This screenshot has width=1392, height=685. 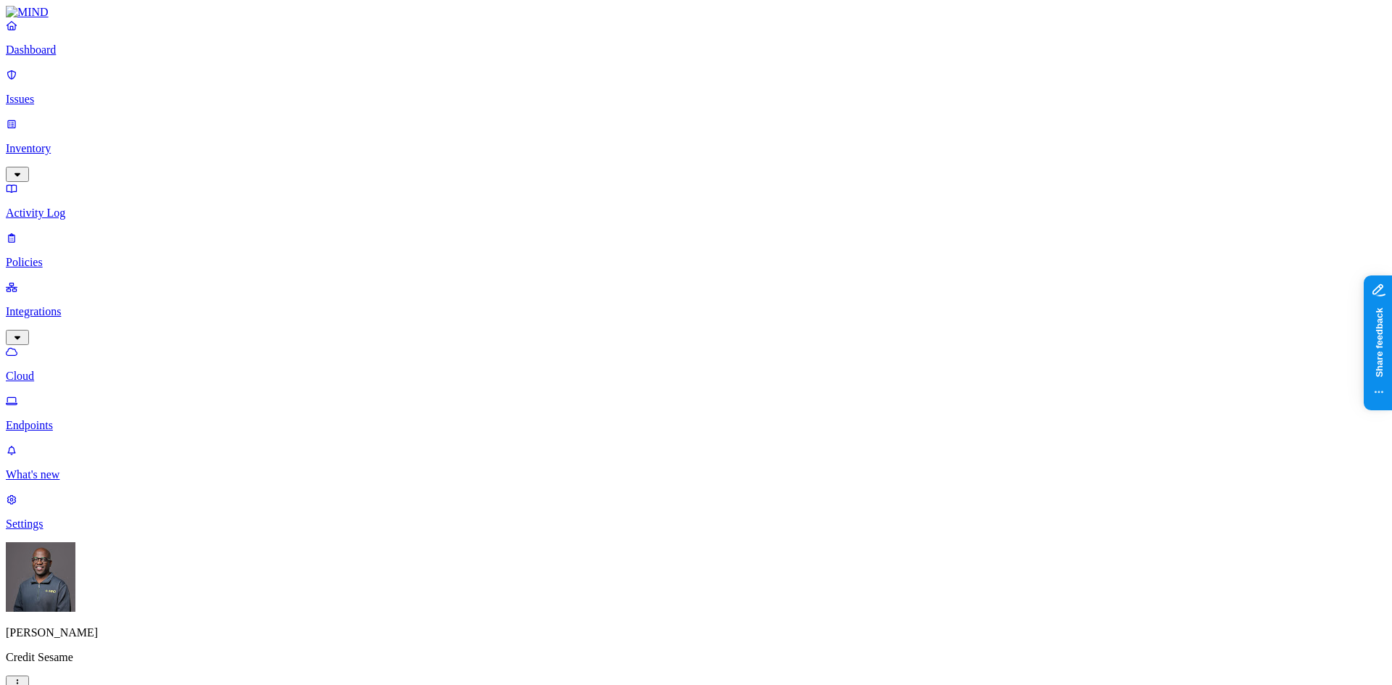 What do you see at coordinates (696, 99) in the screenshot?
I see `p: Issues` at bounding box center [696, 99].